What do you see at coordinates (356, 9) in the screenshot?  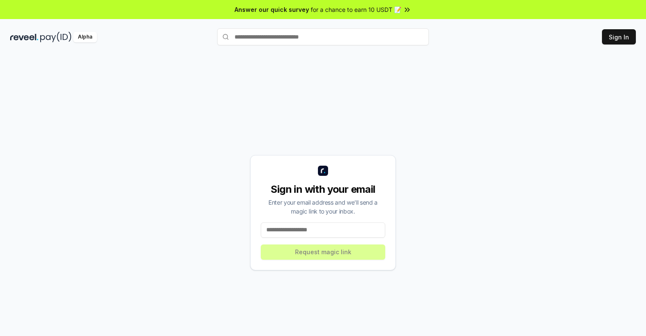 I see `span: for a chance to earn 10 USDT 📝` at bounding box center [356, 9].